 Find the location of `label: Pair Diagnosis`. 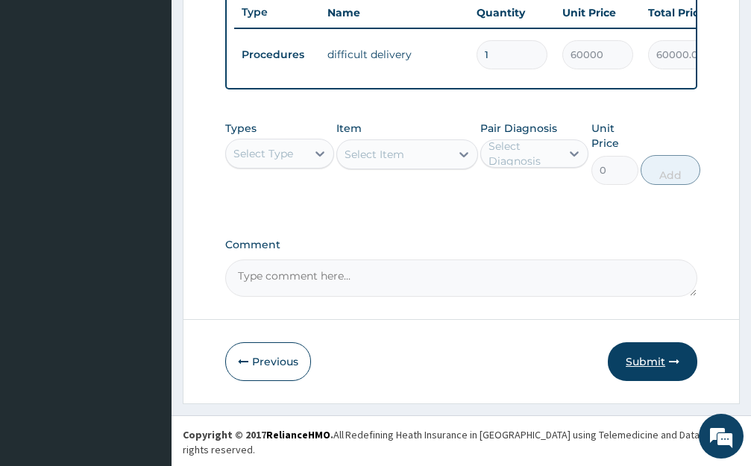

label: Pair Diagnosis is located at coordinates (519, 128).